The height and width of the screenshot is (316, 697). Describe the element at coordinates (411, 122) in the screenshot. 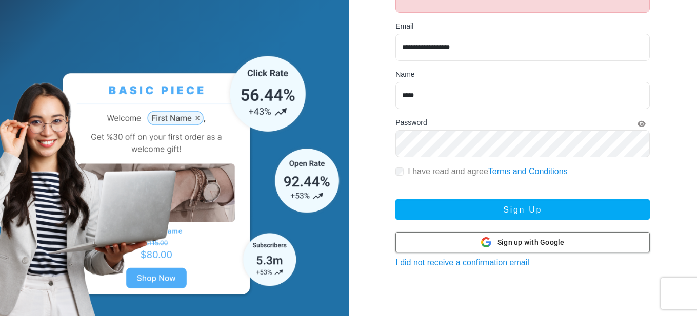

I see `label: Password` at that location.